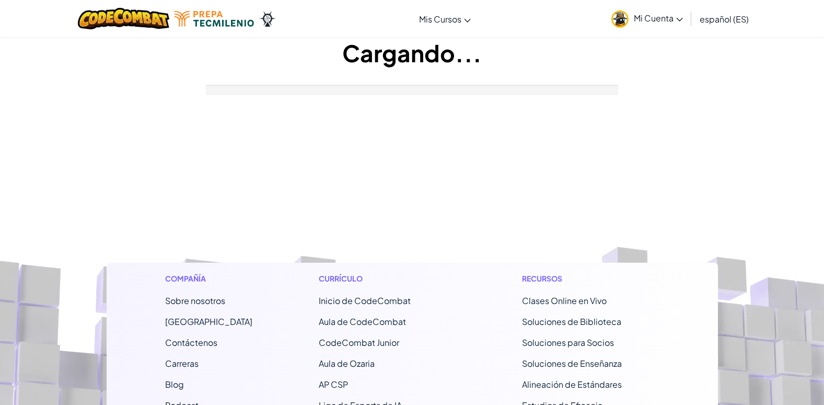  What do you see at coordinates (182, 363) in the screenshot?
I see `a: Carreras` at bounding box center [182, 363].